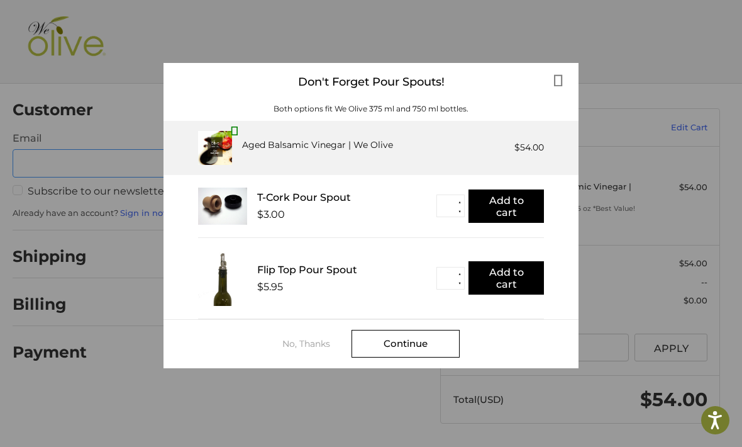 The image size is (742, 447). I want to click on img: T_Cork__22625.1711686153.233.225.jpg, so click(223, 206).